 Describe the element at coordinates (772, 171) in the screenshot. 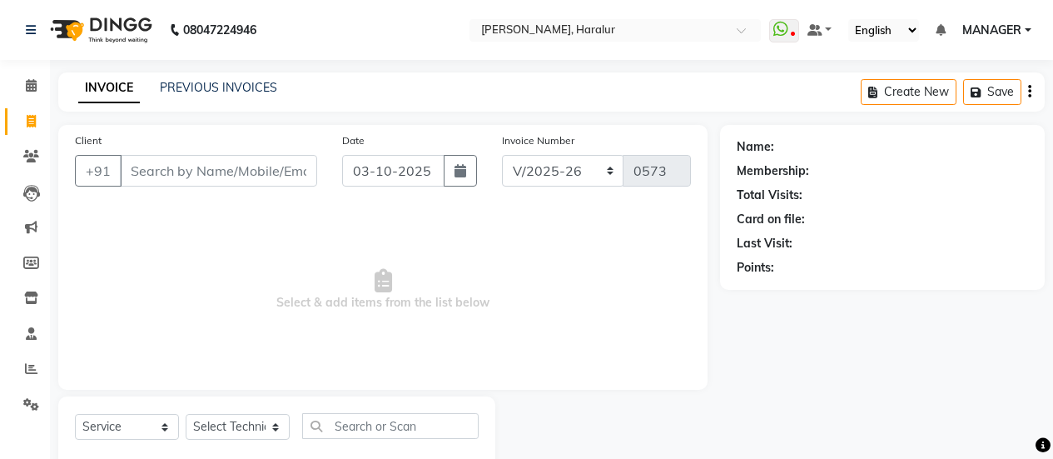

I see `div: Membership:` at that location.